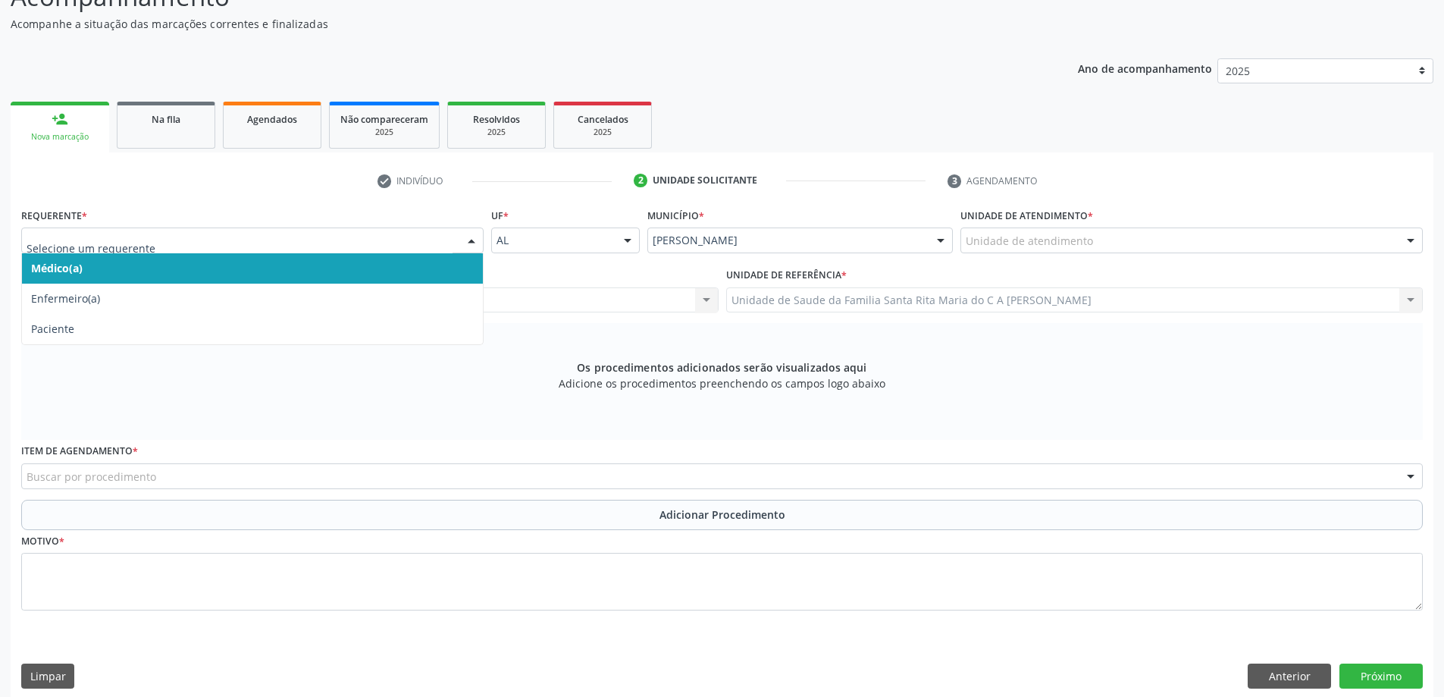 The height and width of the screenshot is (697, 1444). Describe the element at coordinates (60, 119) in the screenshot. I see `div: person_add` at that location.